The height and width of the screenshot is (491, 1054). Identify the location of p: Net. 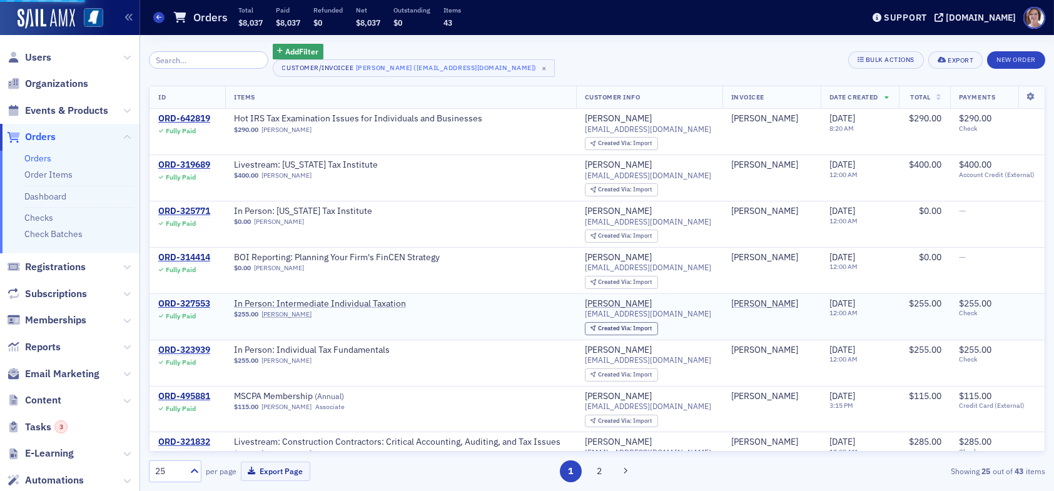
(368, 10).